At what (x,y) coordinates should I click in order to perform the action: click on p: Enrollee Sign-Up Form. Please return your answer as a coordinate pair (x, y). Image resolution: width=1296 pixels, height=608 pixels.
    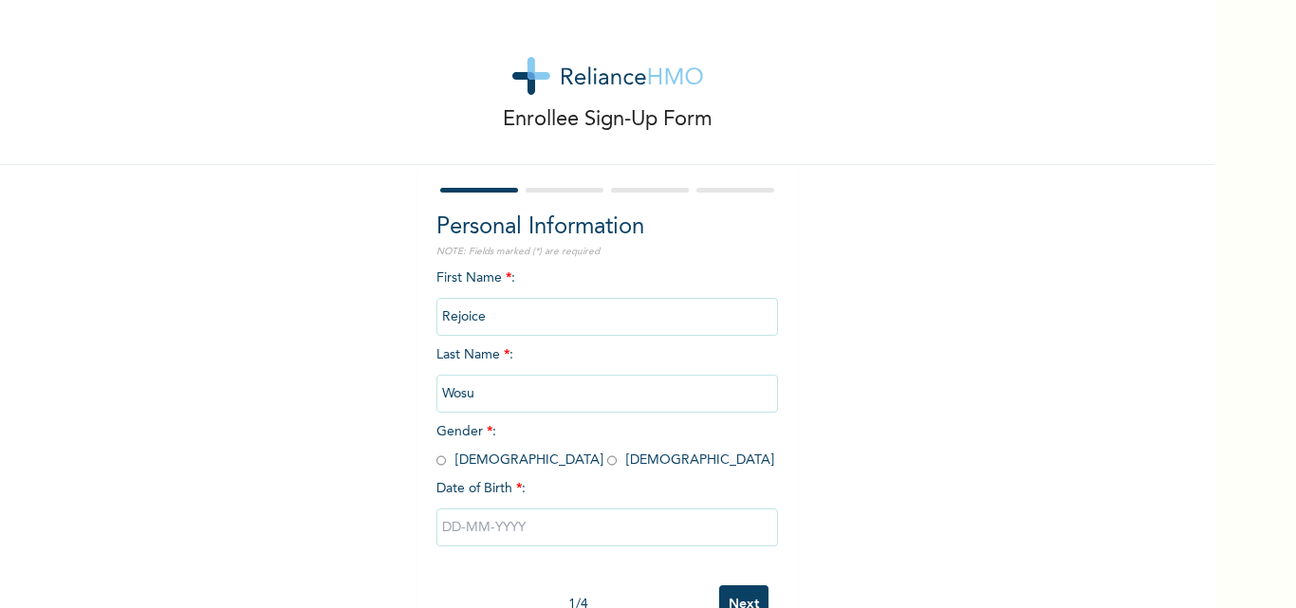
    Looking at the image, I should click on (607, 120).